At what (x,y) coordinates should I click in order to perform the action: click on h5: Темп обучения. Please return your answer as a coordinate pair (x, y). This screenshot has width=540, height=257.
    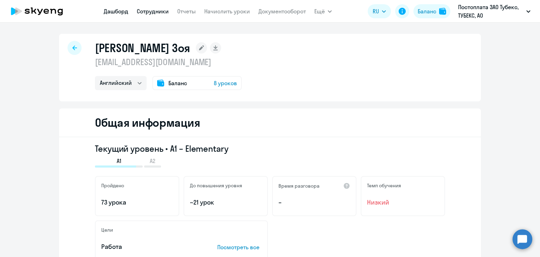
    Looking at the image, I should click on (384, 185).